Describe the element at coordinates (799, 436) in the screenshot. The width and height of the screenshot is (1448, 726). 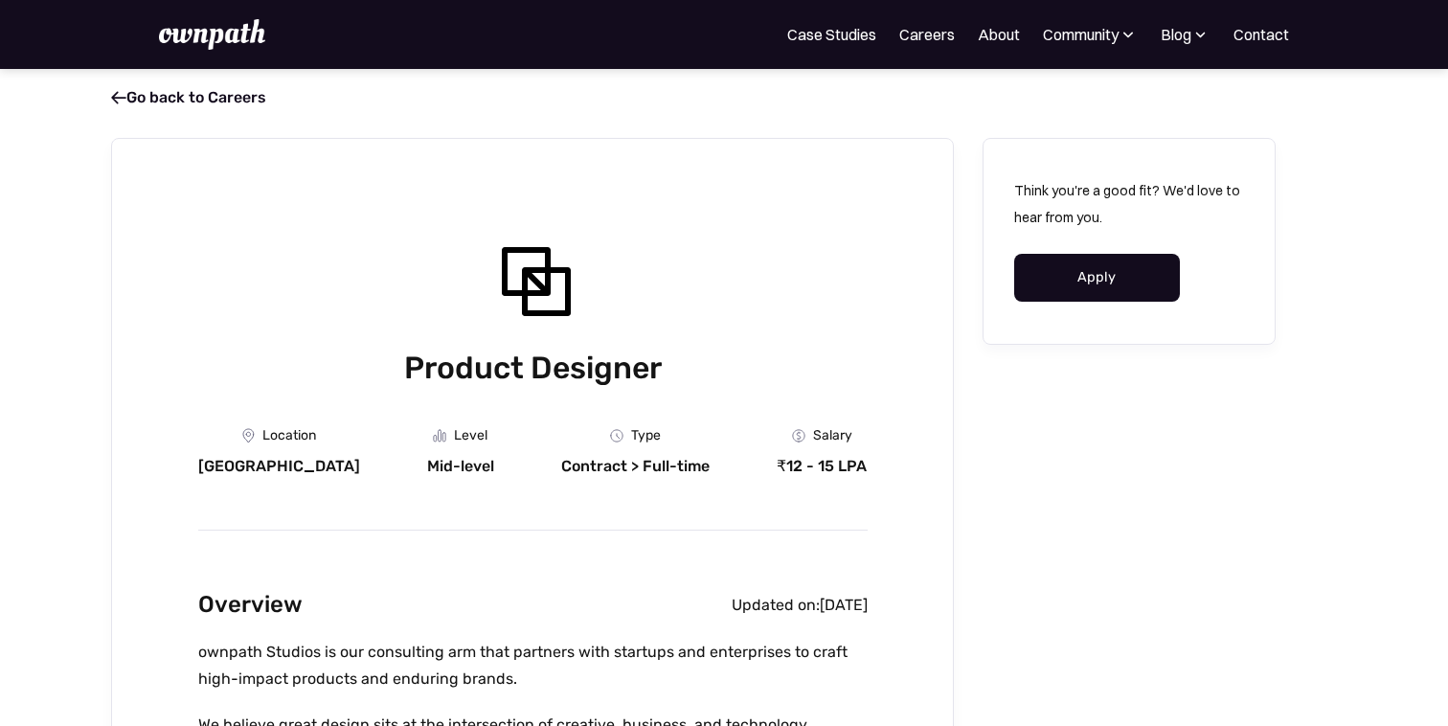
I see `img: Money Icon - Job Board X Webflow Template` at that location.